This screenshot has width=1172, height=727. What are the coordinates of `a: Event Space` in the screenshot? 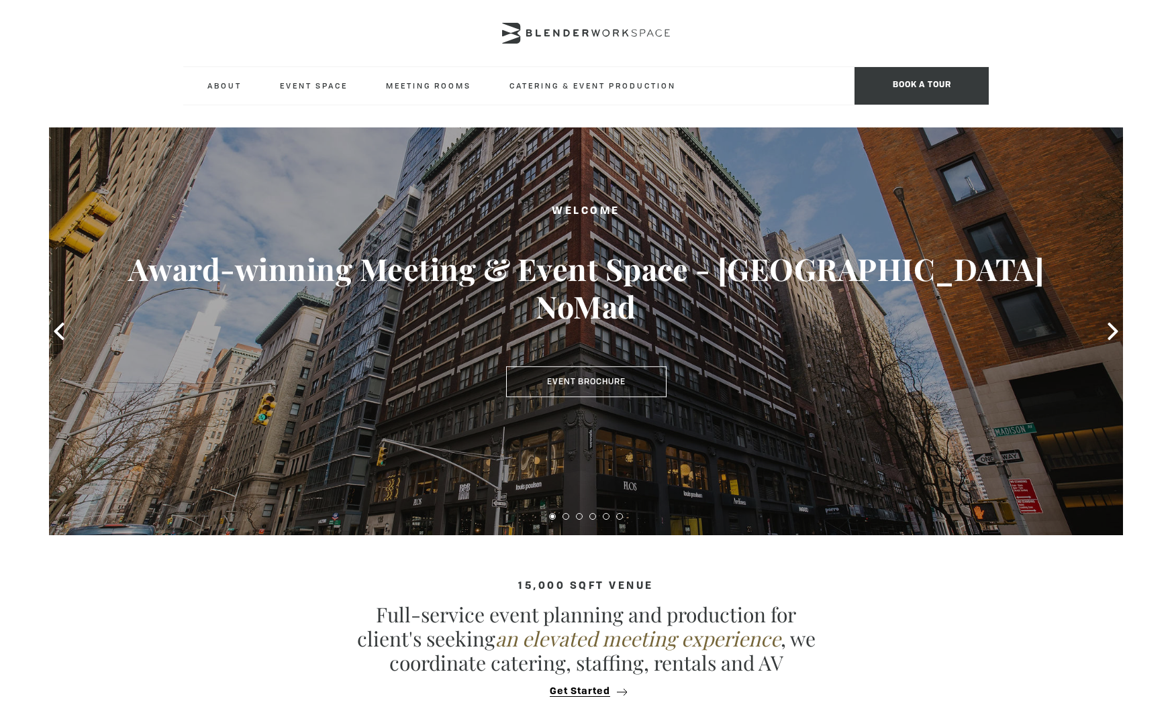 It's located at (313, 85).